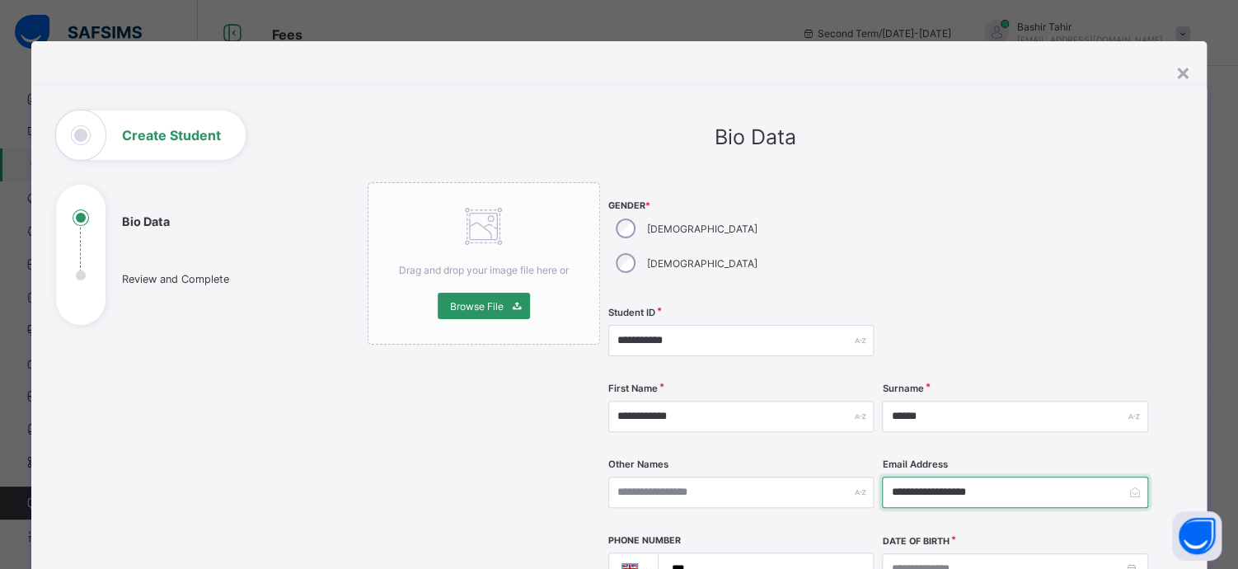 This screenshot has height=569, width=1238. What do you see at coordinates (644, 540) in the screenshot?
I see `label: Phone Number` at bounding box center [644, 540].